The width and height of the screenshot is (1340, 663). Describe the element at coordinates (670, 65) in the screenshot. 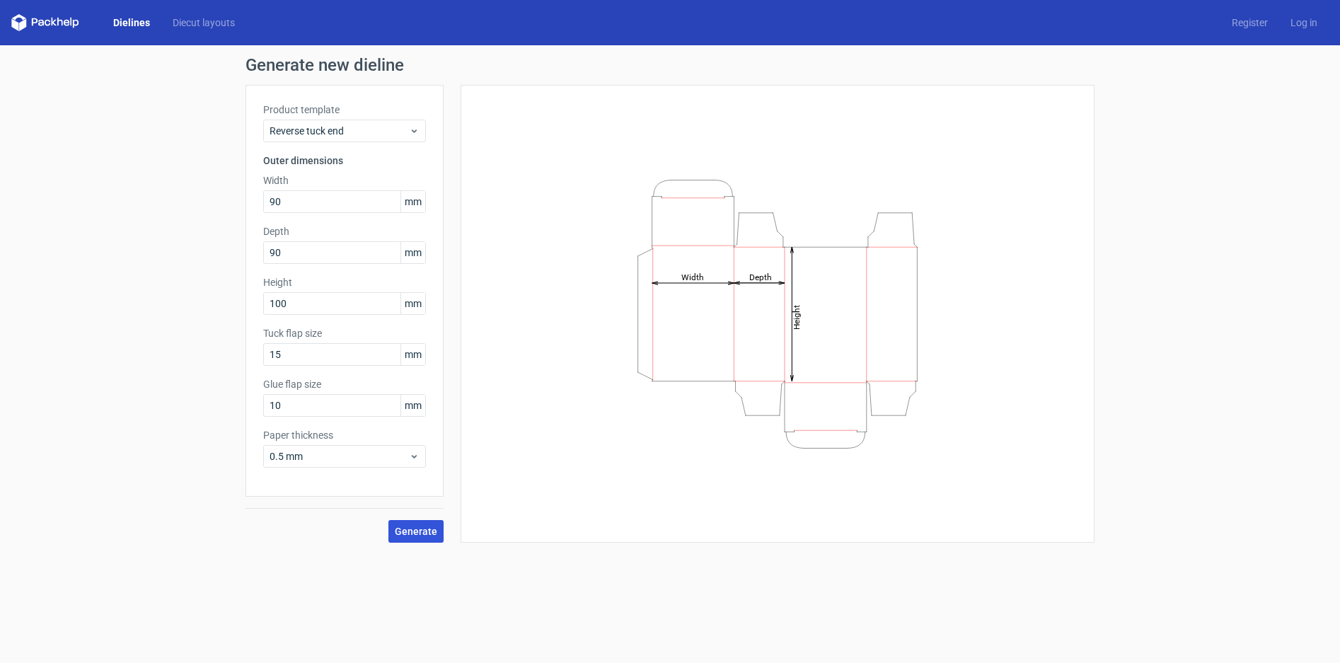

I see `h1: Generate new dieline` at that location.